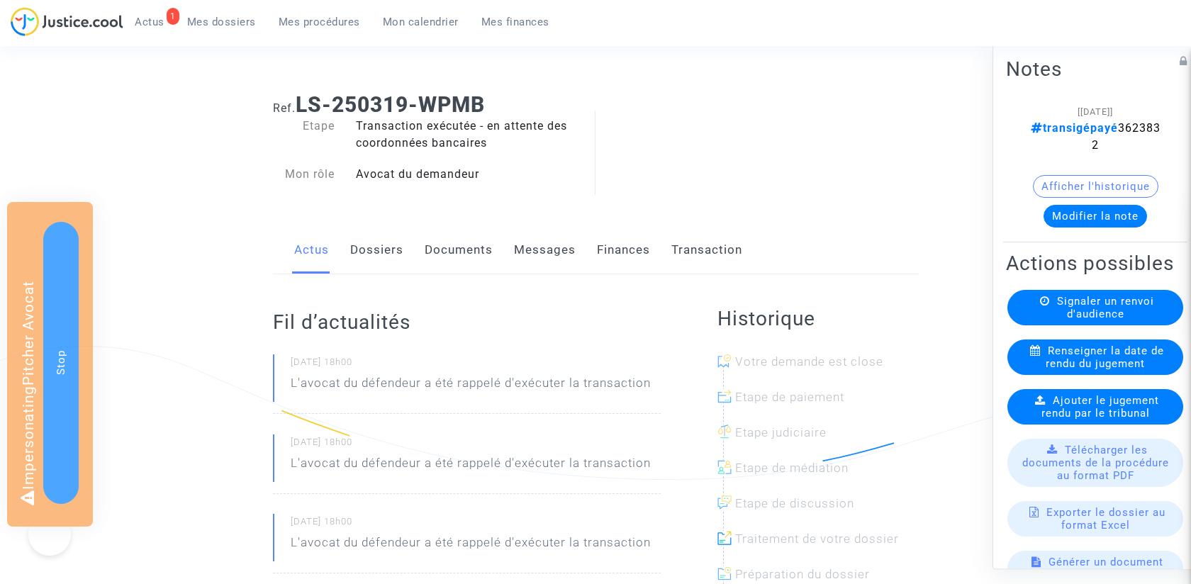  What do you see at coordinates (304, 174) in the screenshot?
I see `div: Mon rôle` at bounding box center [304, 174].